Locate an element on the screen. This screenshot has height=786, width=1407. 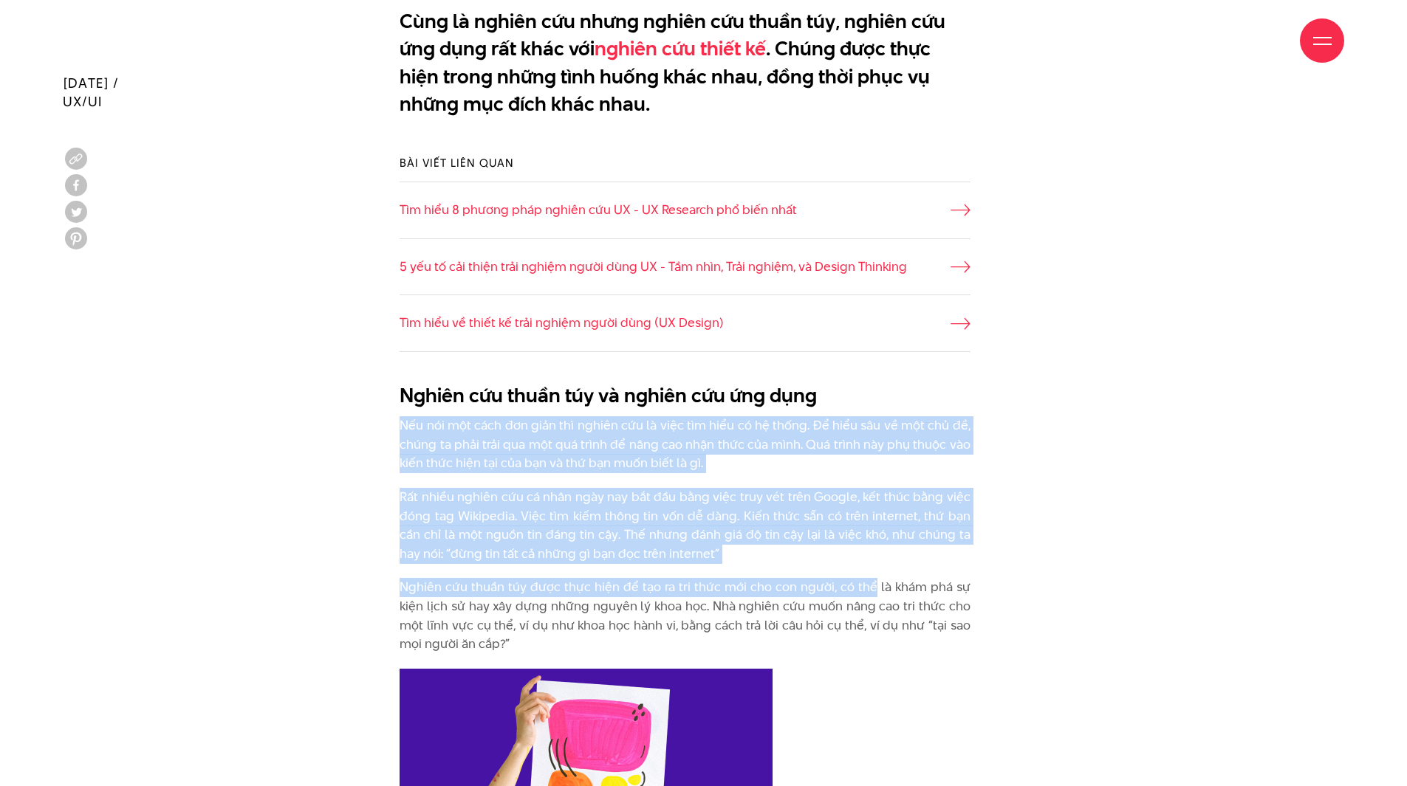
p: Nghiên cứu thuần túy được thực hiện để tạo ra tri thức mới cho con người, có thể là khám phá sự k... is located at coordinates (684, 616).